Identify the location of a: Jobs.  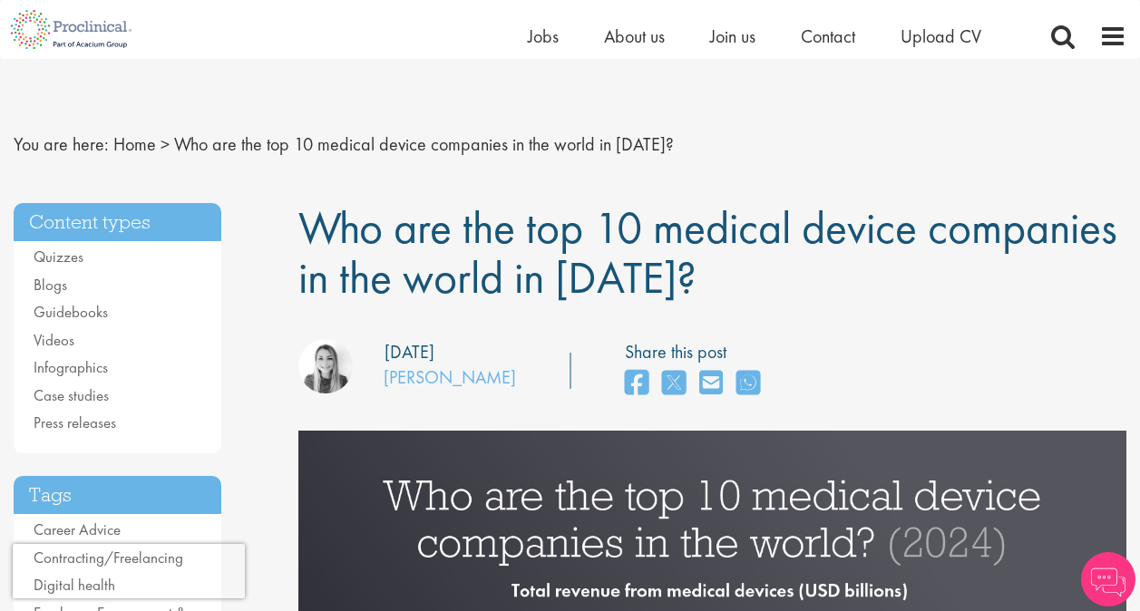
(543, 36).